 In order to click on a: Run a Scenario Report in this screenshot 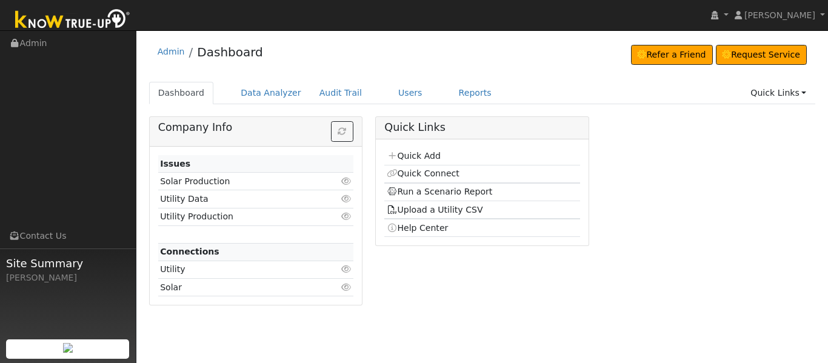, I will do `click(439, 192)`.